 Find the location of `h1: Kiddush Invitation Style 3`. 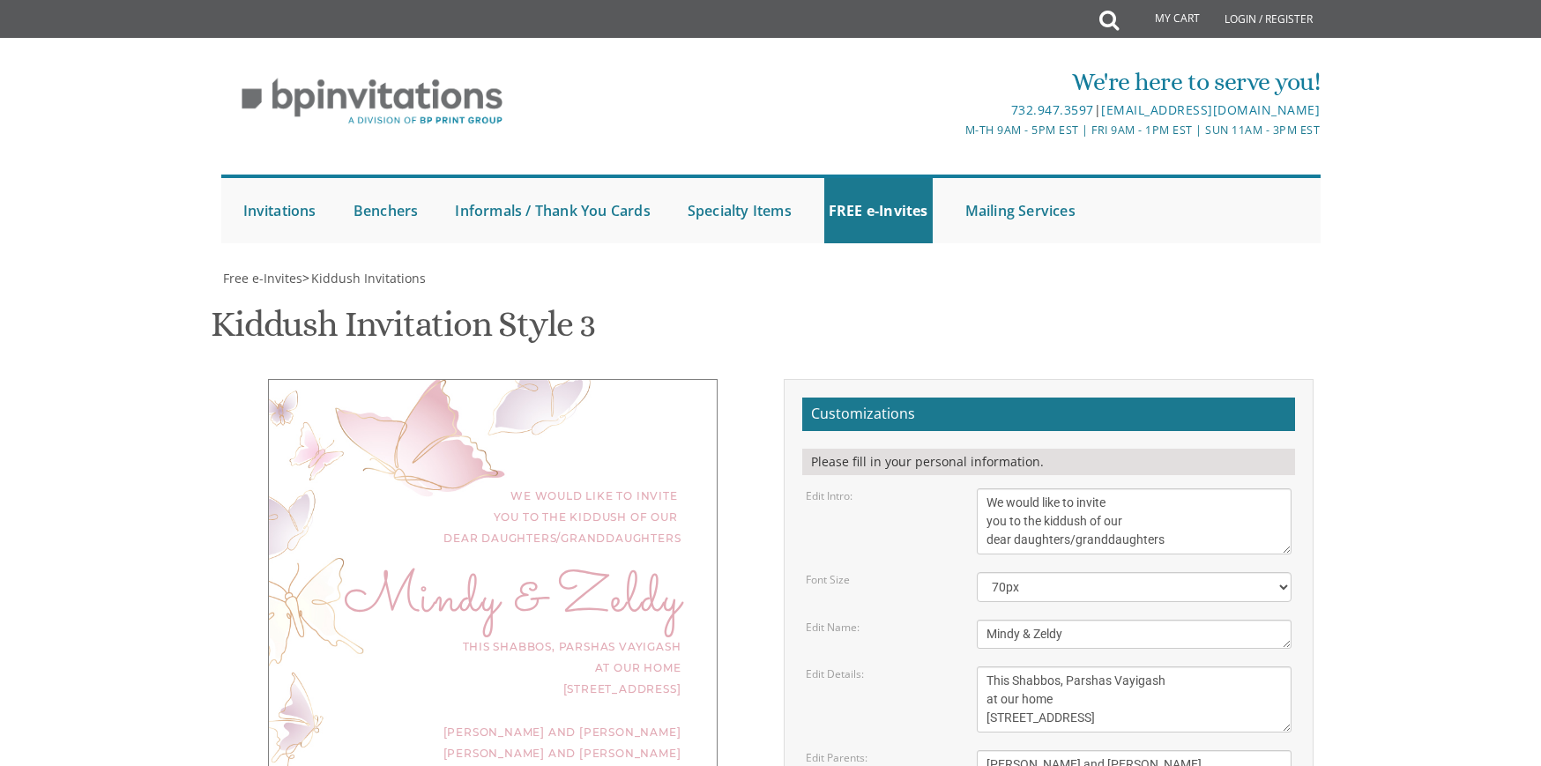

h1: Kiddush Invitation Style 3 is located at coordinates (403, 331).